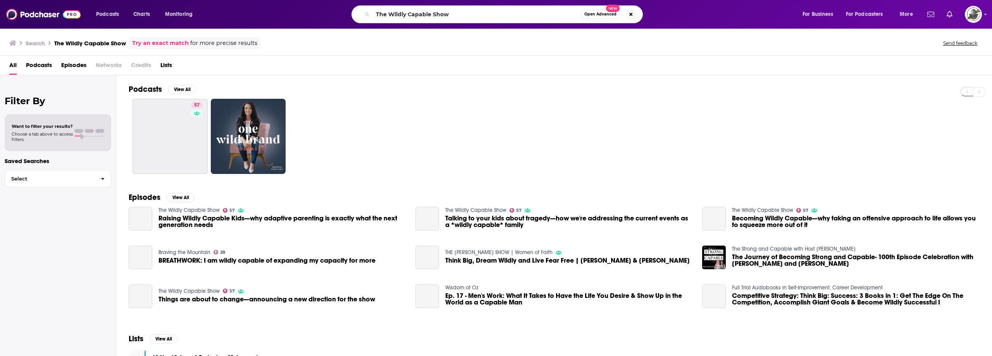 The image size is (992, 356). I want to click on span: Becoming Wildly Capable—why taking an offensive approach to life allows you to squeeze more out o..., so click(856, 222).